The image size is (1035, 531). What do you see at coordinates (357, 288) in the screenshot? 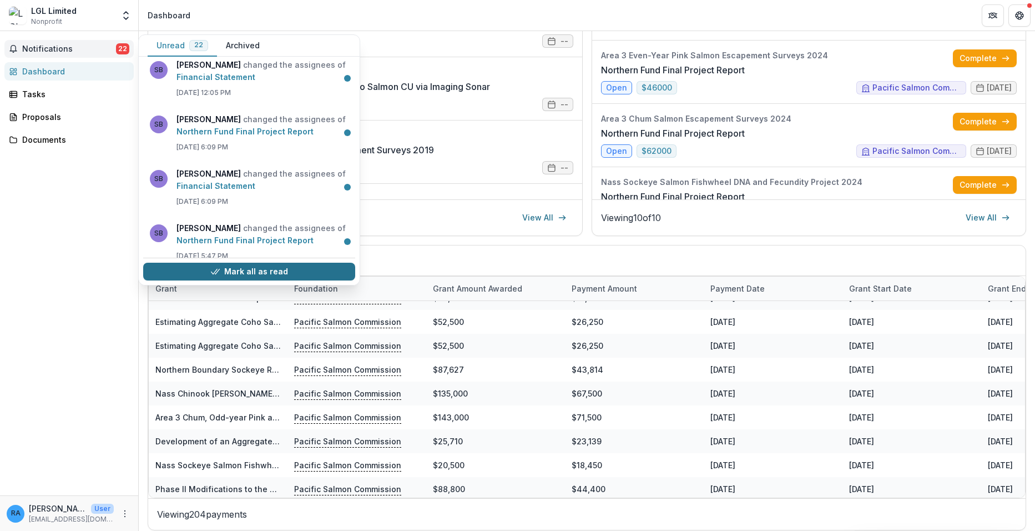
I see `div: Foundation` at bounding box center [357, 288].